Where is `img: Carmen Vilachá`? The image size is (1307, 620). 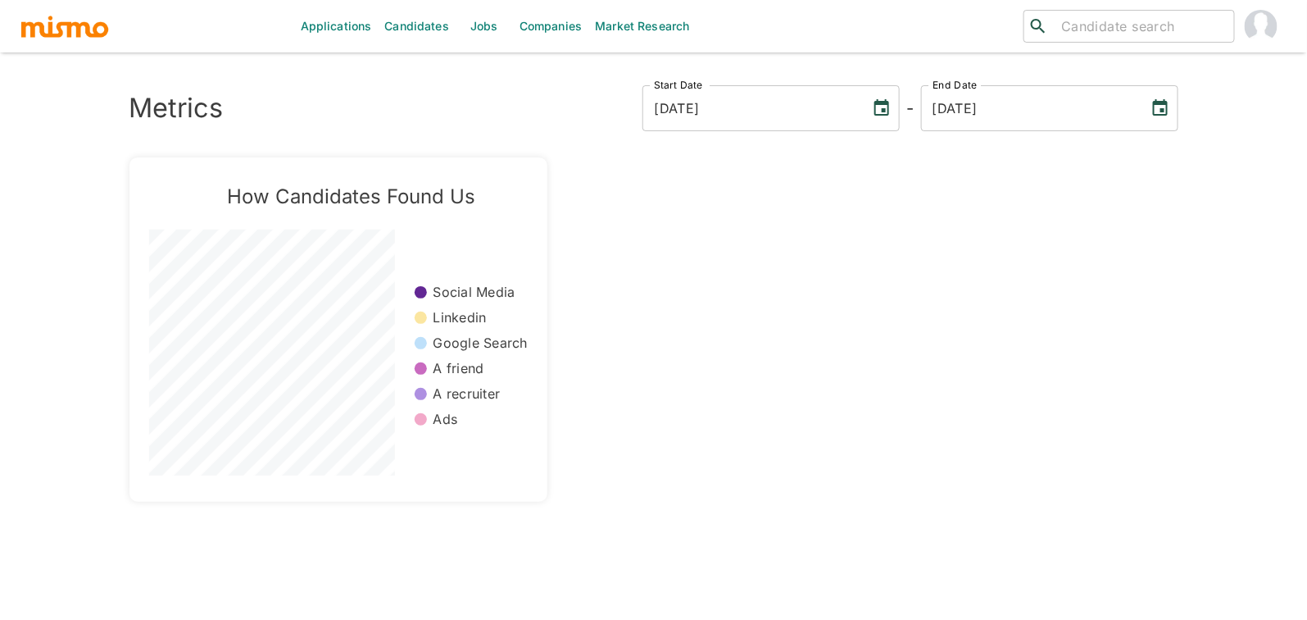
img: Carmen Vilachá is located at coordinates (1261, 26).